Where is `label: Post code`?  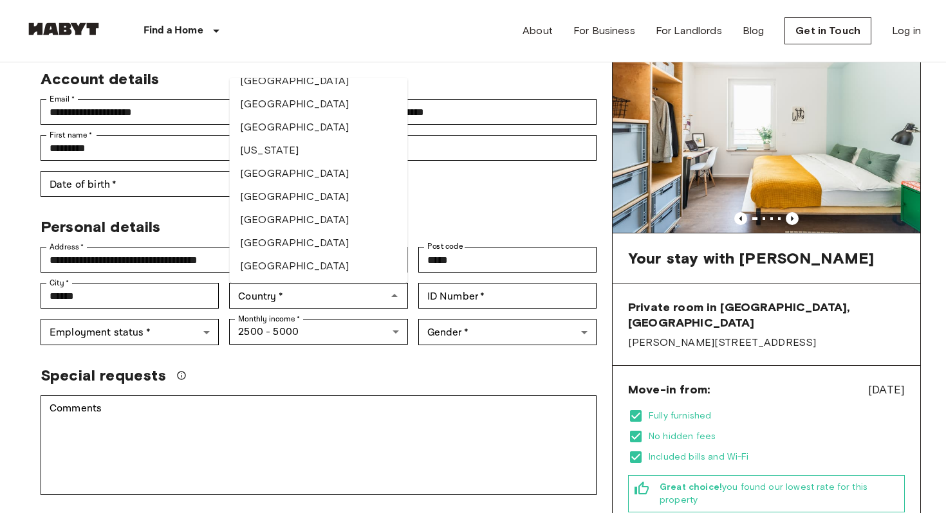
label: Post code is located at coordinates (445, 246).